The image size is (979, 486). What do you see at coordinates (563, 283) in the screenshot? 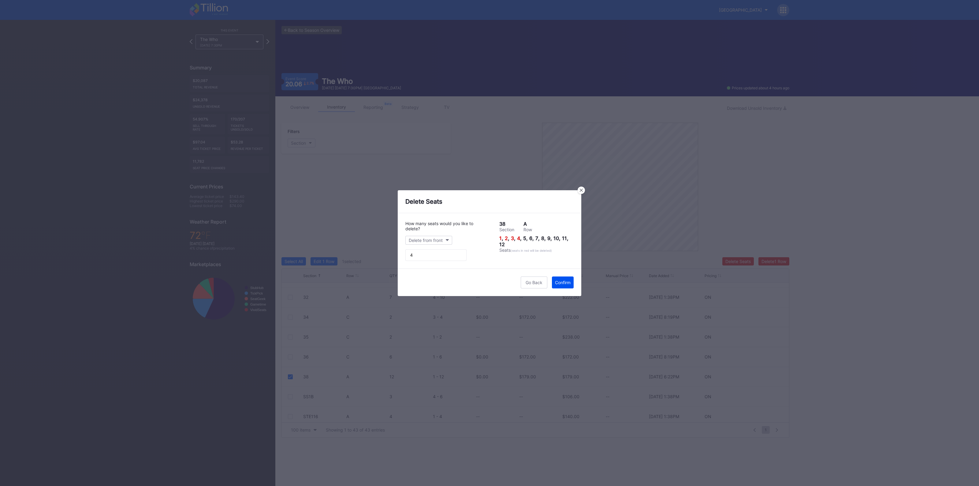
I see `div: Confirm` at bounding box center [563, 283].